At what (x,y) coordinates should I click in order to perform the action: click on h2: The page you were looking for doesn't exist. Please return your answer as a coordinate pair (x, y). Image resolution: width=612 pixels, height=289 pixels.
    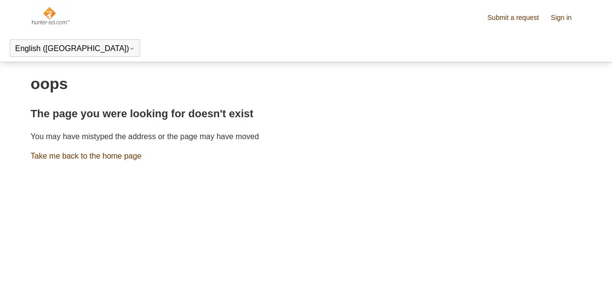
    Looking at the image, I should click on (306, 113).